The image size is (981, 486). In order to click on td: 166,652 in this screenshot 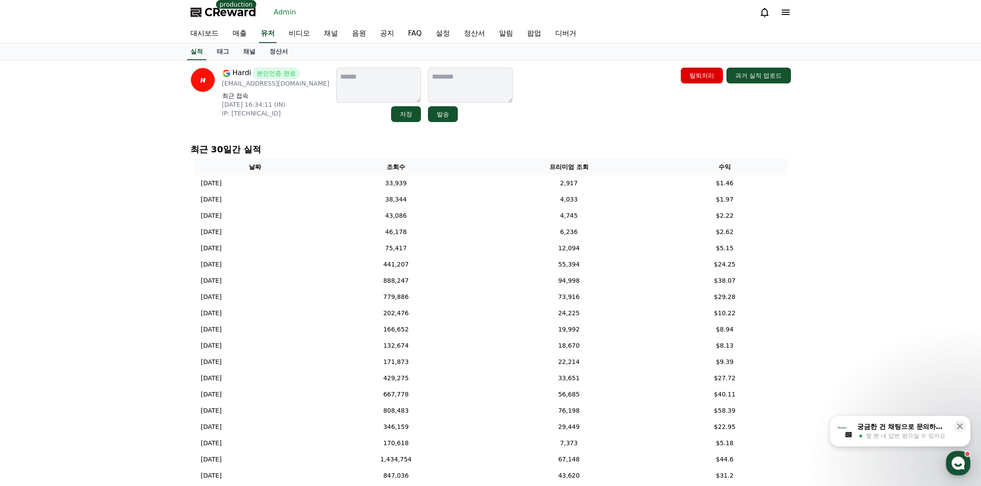, I will do `click(396, 329)`.